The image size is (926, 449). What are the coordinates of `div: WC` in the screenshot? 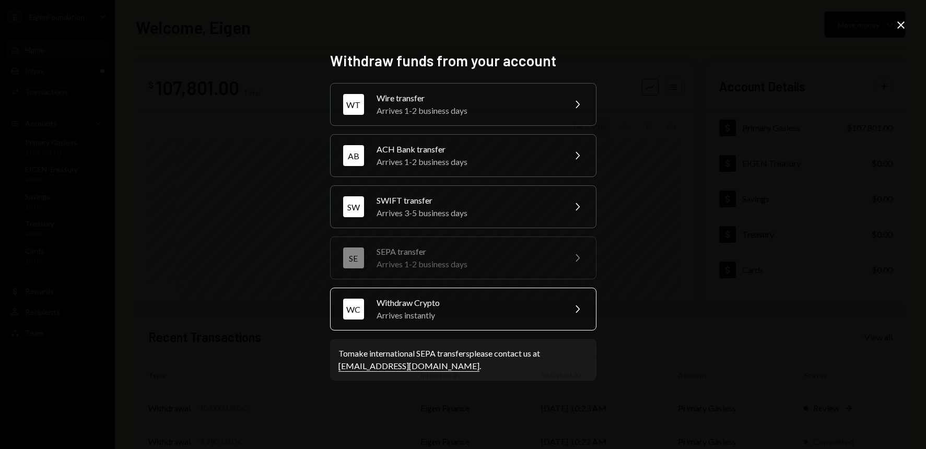 It's located at (353, 309).